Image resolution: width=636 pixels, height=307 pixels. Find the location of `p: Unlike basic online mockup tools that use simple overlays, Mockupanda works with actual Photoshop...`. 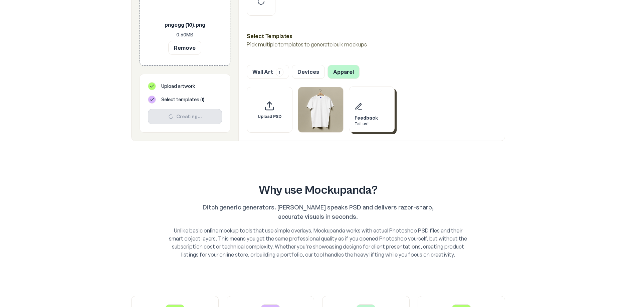

p: Unlike basic online mockup tools that use simple overlays, Mockupanda works with actual Photoshop... is located at coordinates (318, 242).